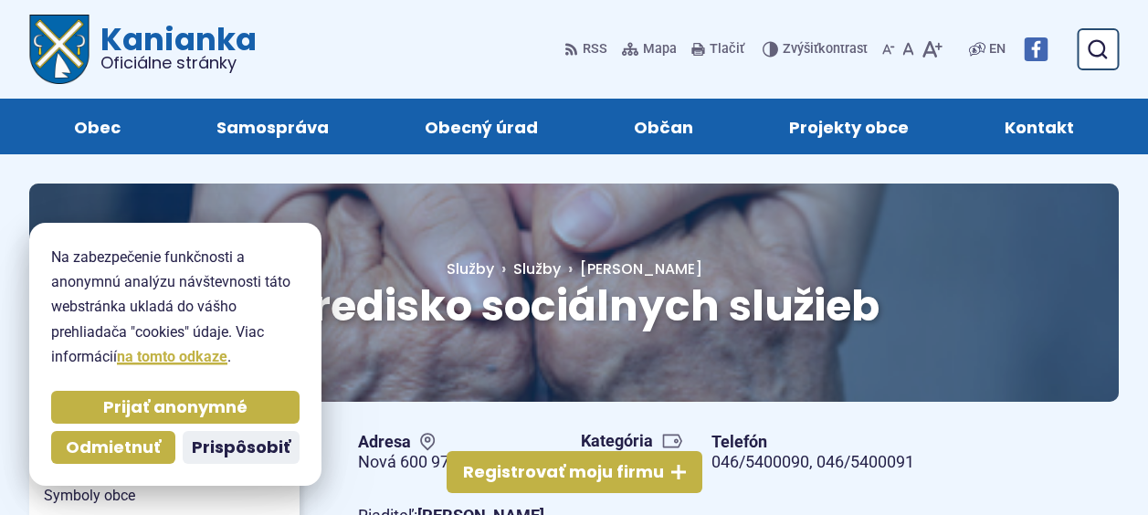 The image size is (1148, 515). Describe the element at coordinates (173, 47) in the screenshot. I see `span: Kanianka` at that location.